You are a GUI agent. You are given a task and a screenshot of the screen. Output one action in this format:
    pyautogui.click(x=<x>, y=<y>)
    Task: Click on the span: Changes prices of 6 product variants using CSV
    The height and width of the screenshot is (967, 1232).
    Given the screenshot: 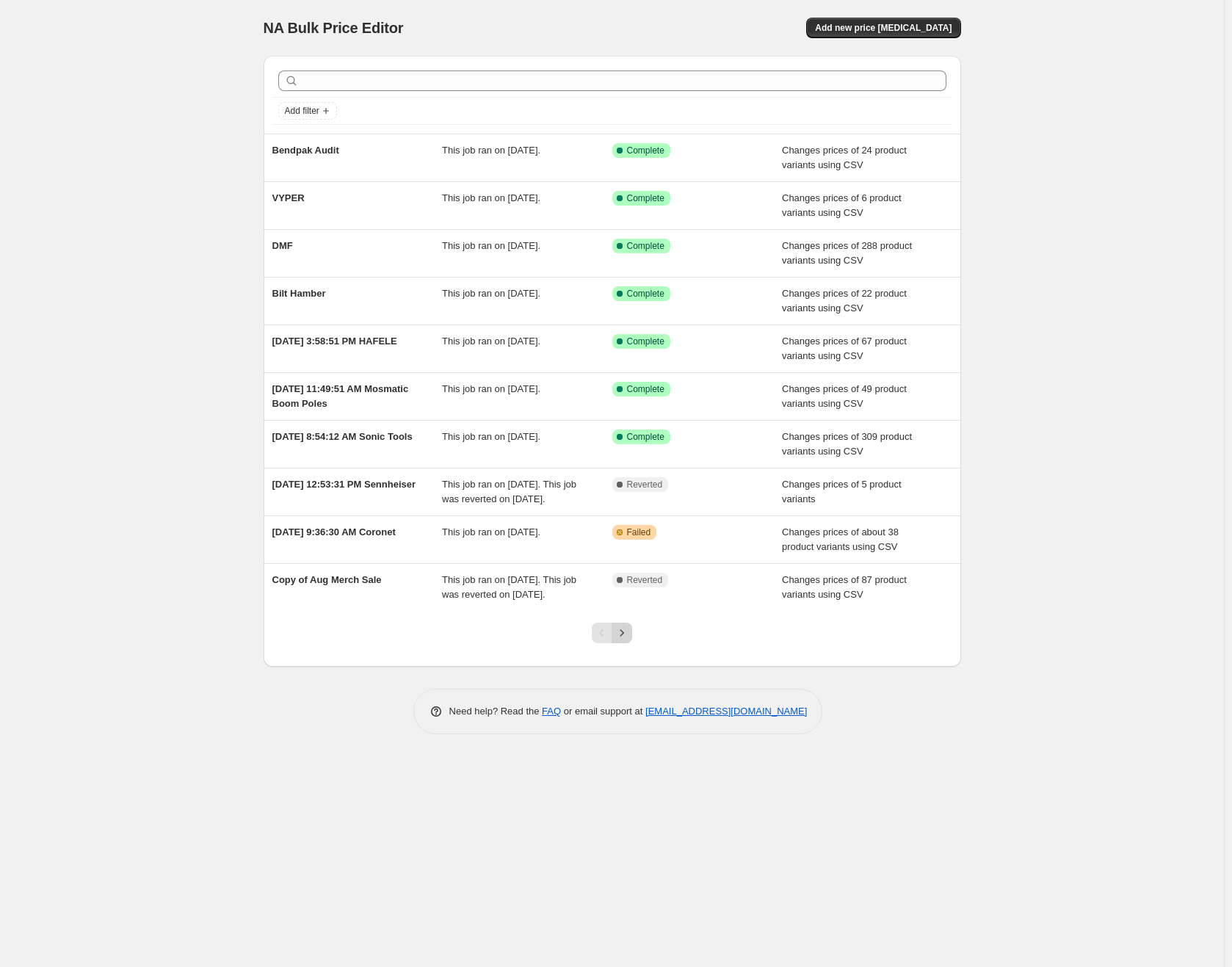 What is the action you would take?
    pyautogui.click(x=842, y=205)
    